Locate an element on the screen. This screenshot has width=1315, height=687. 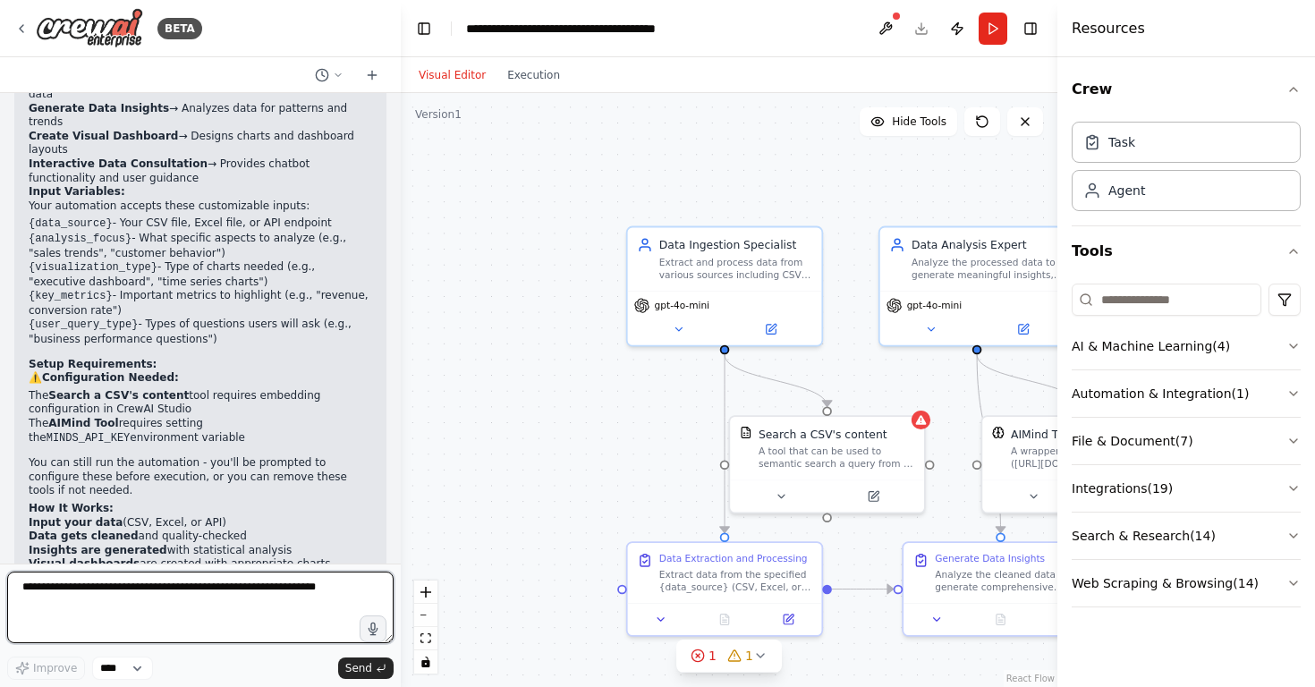
span: 1 is located at coordinates (712, 656).